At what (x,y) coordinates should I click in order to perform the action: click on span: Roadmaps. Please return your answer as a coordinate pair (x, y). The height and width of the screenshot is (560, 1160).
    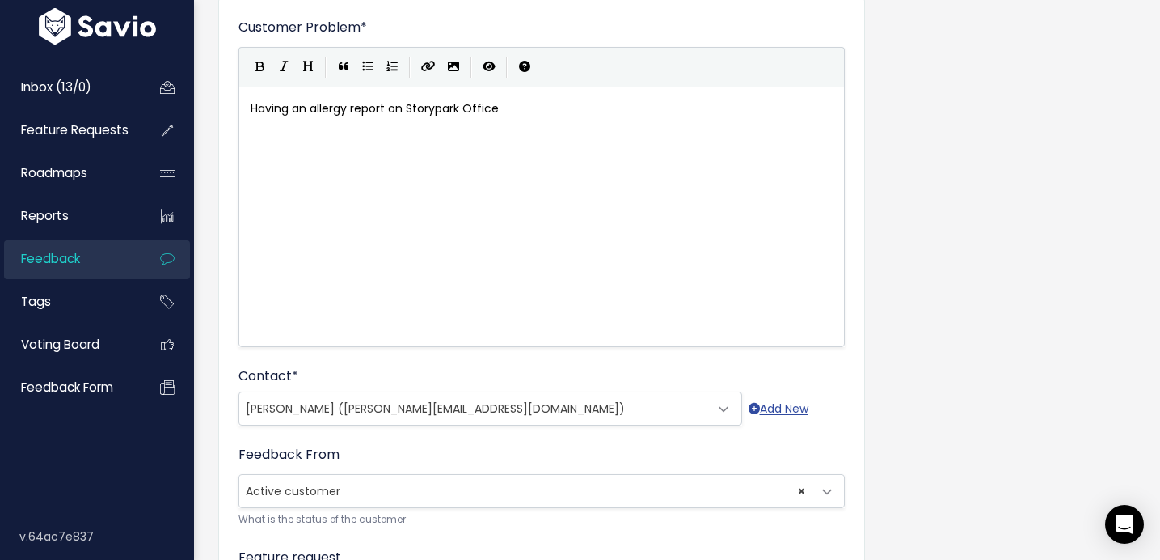
    Looking at the image, I should click on (54, 172).